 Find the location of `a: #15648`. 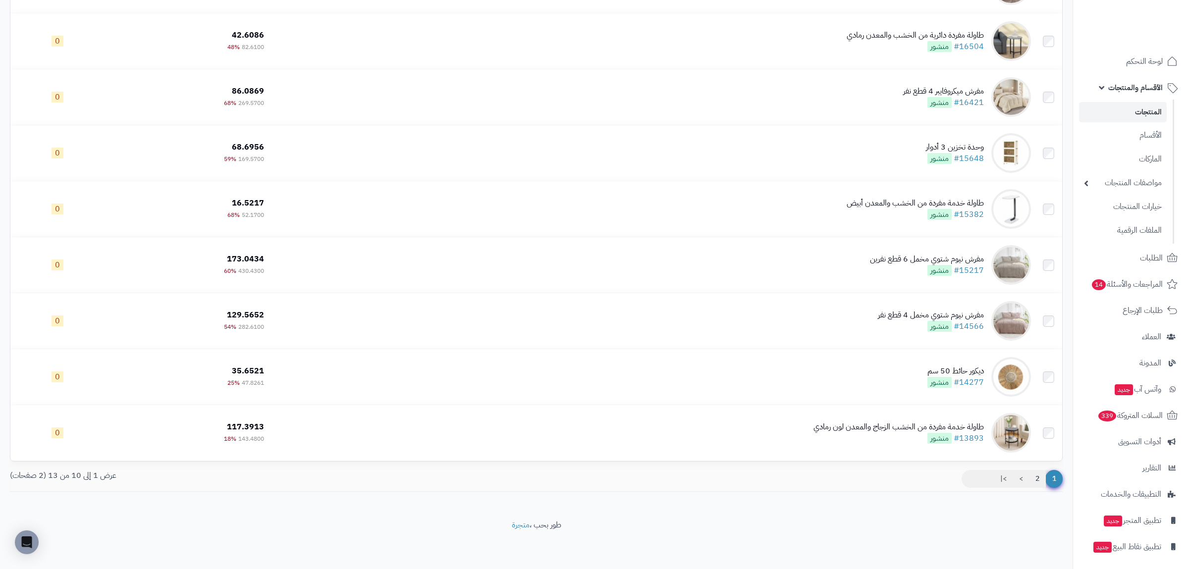

a: #15648 is located at coordinates (968, 159).